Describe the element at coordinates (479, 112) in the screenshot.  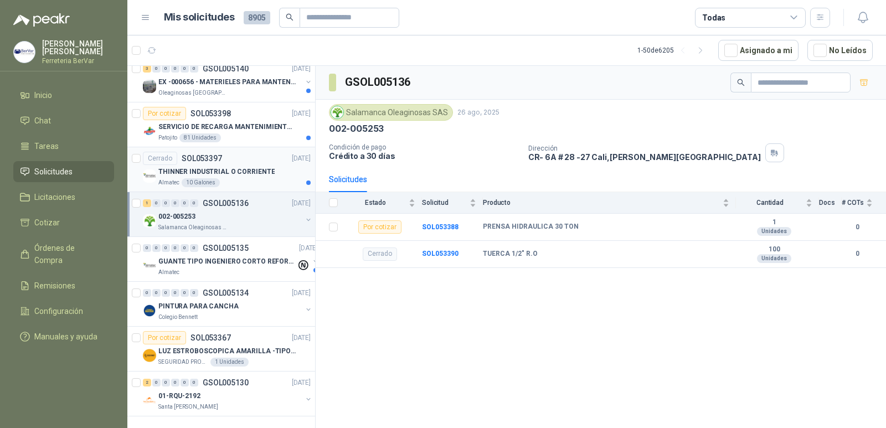
I see `p: 26 ago, 2025` at that location.